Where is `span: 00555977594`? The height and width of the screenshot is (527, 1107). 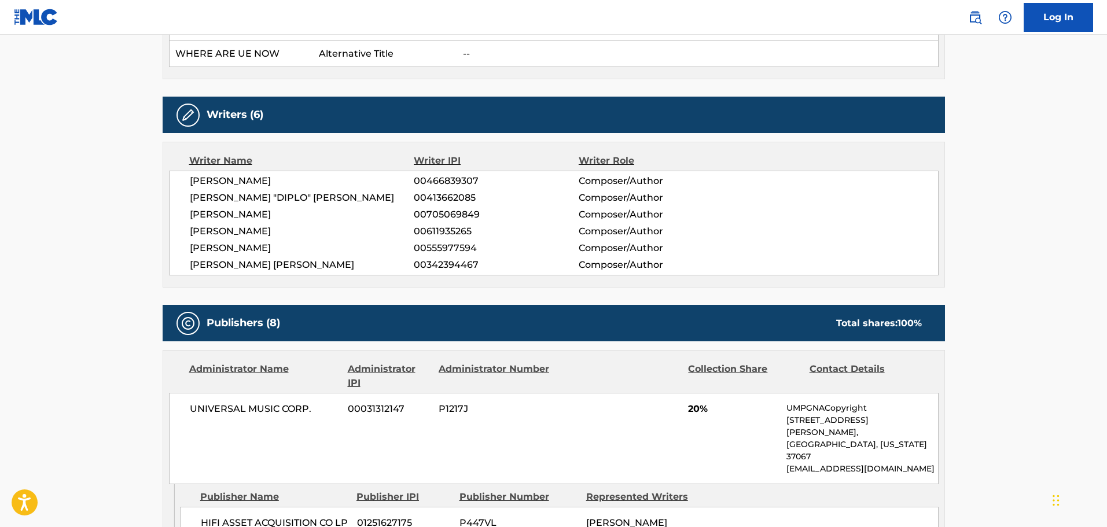
span: 00555977594 is located at coordinates (496, 248).